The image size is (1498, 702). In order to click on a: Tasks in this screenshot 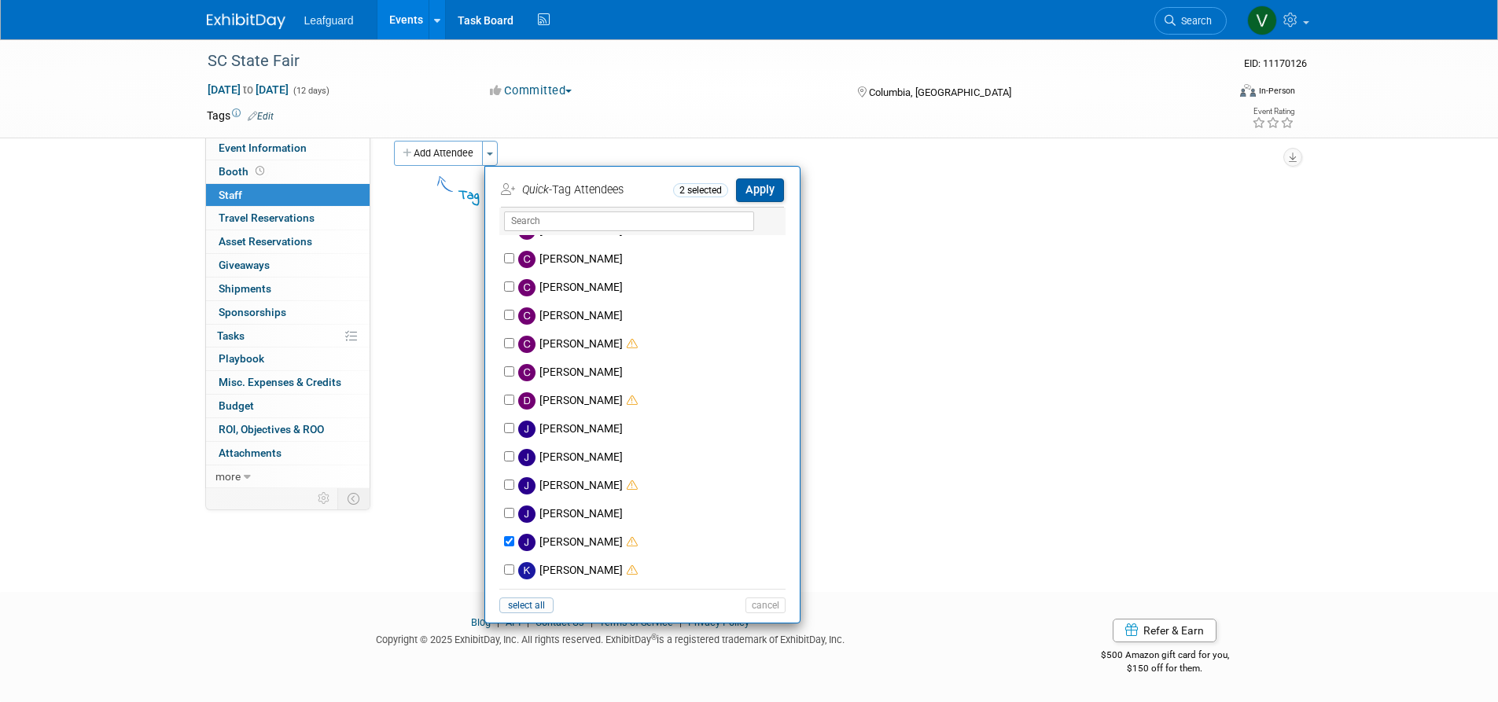, I will do `click(288, 336)`.